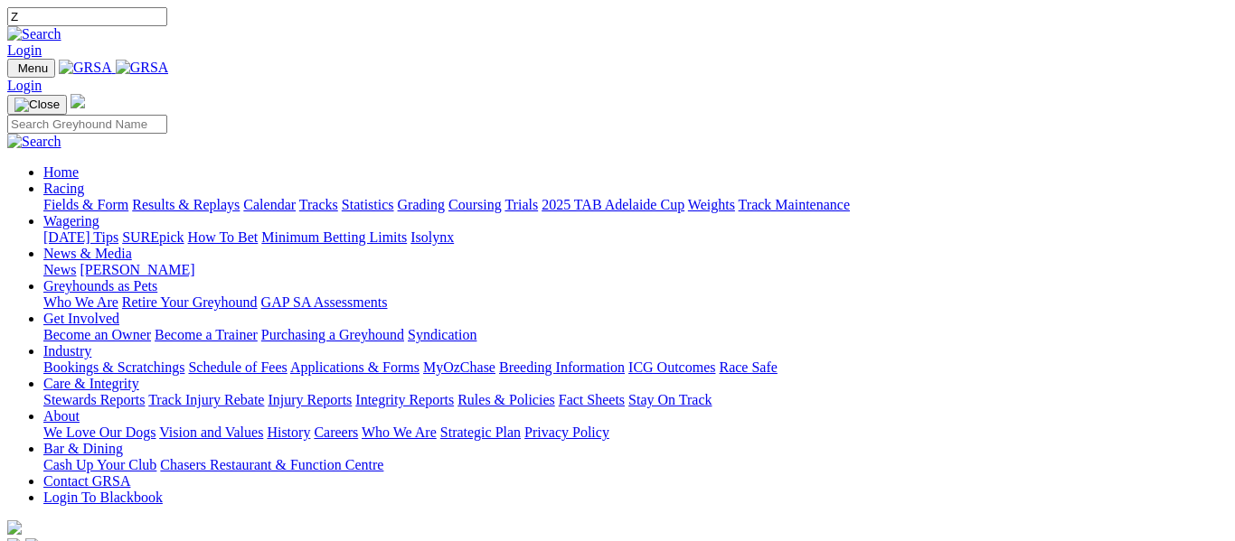 This screenshot has width=1235, height=541. Describe the element at coordinates (269, 204) in the screenshot. I see `a: Calendar` at that location.